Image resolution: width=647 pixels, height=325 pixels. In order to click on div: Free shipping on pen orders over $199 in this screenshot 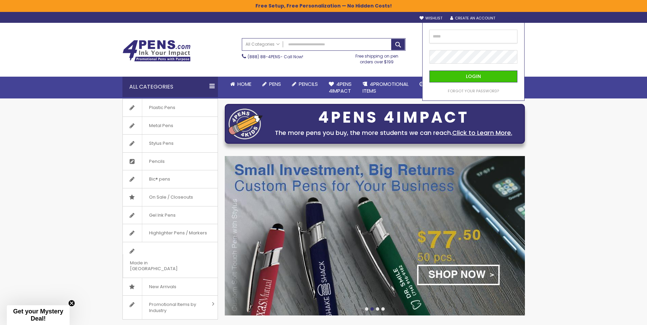, I will do `click(377, 58)`.